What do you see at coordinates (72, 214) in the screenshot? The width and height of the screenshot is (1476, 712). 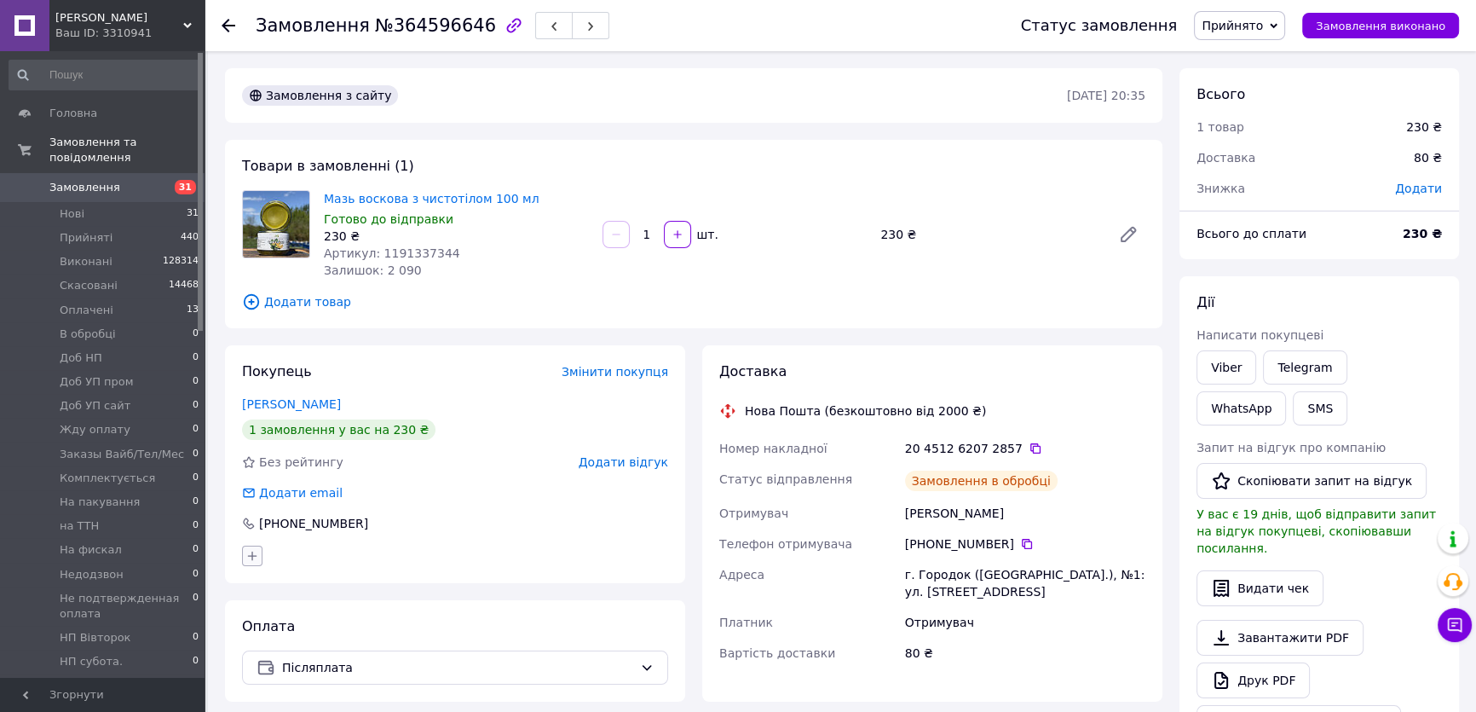 I see `span: Нові` at bounding box center [72, 214].